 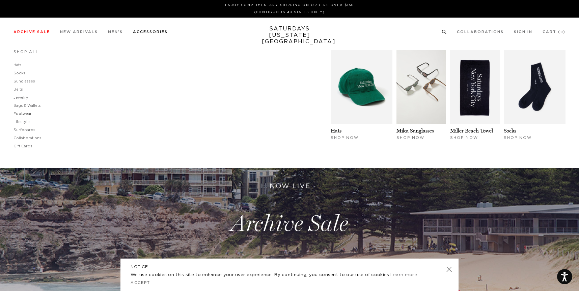 I want to click on a: Miller Beach Towel, so click(x=471, y=130).